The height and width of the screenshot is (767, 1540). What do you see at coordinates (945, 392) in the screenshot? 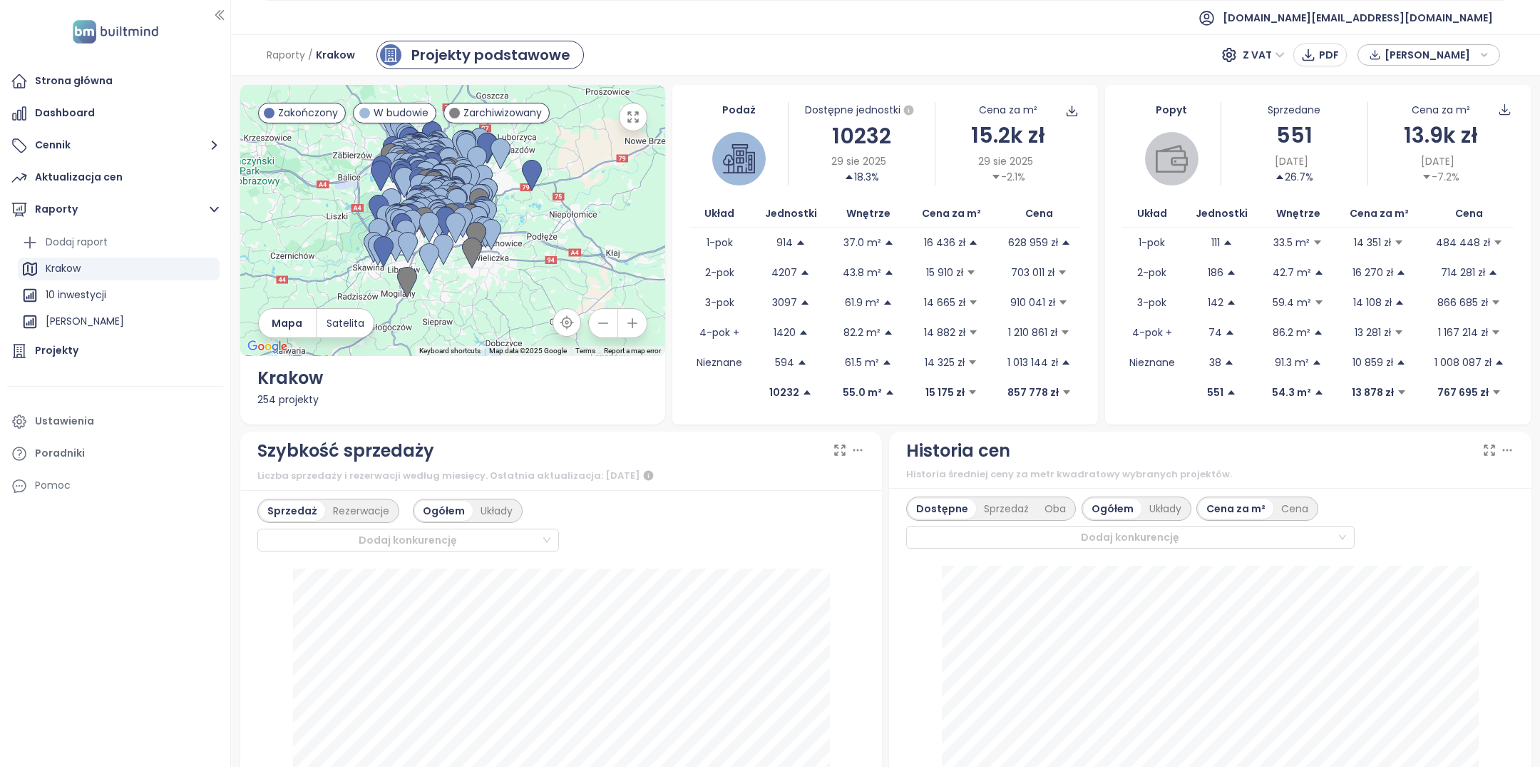
I see `p: 15 175 zł` at bounding box center [945, 392].